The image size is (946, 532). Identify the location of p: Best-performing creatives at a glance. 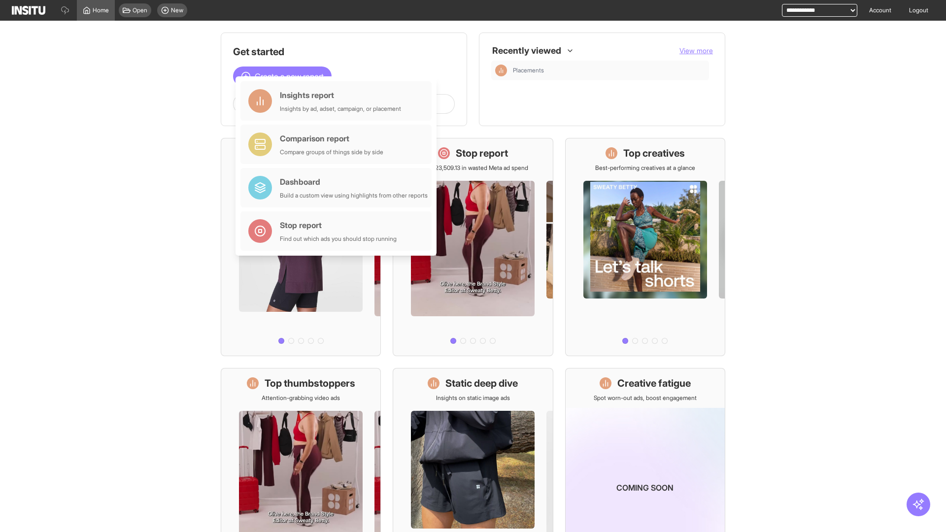
(645, 168).